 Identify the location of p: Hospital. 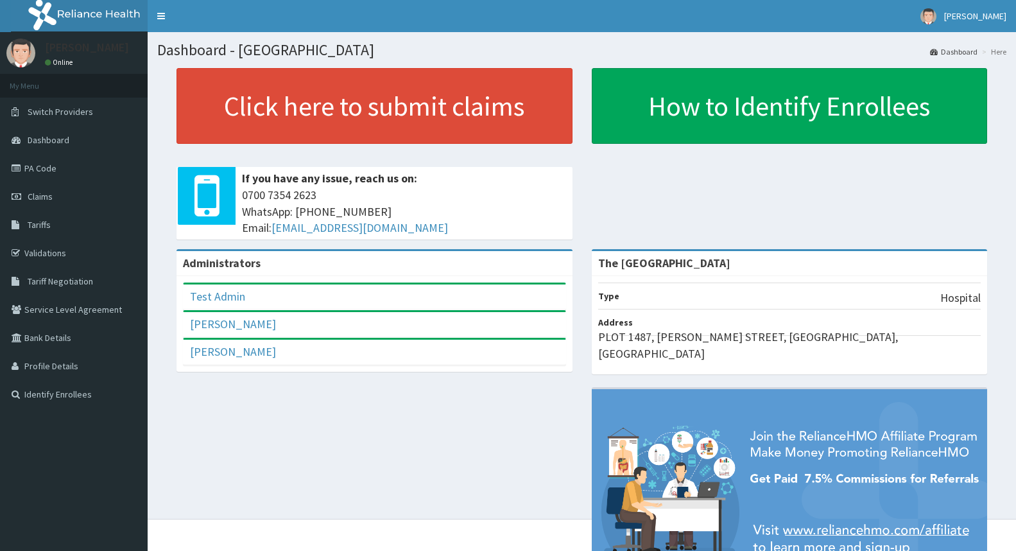
(960, 298).